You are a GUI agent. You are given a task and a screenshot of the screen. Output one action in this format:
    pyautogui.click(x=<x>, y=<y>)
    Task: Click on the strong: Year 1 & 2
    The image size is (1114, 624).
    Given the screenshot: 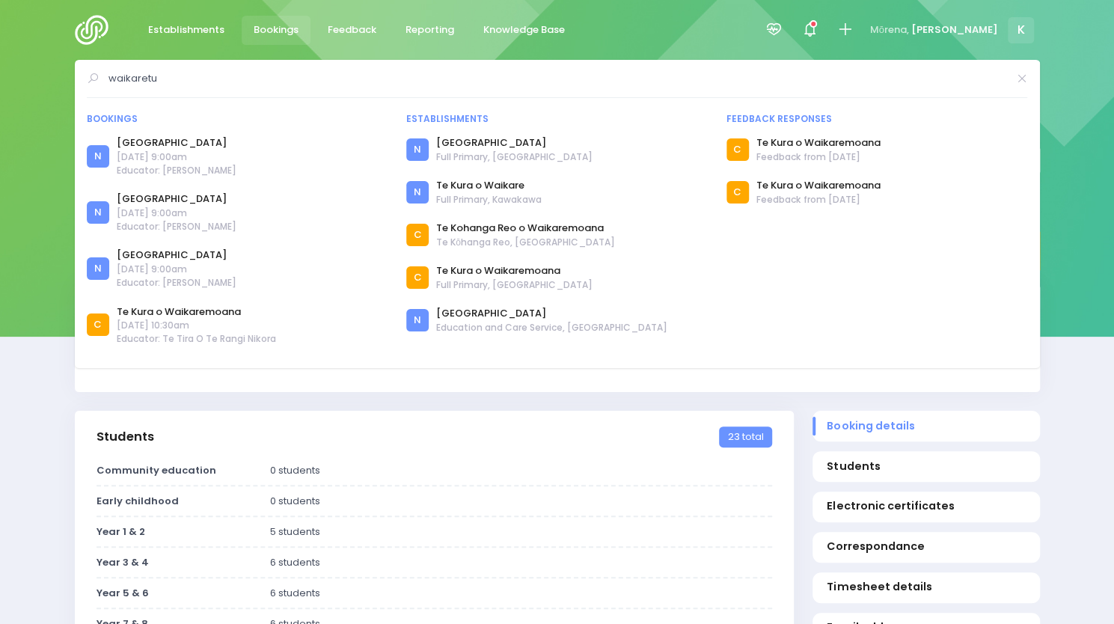 What is the action you would take?
    pyautogui.click(x=120, y=531)
    